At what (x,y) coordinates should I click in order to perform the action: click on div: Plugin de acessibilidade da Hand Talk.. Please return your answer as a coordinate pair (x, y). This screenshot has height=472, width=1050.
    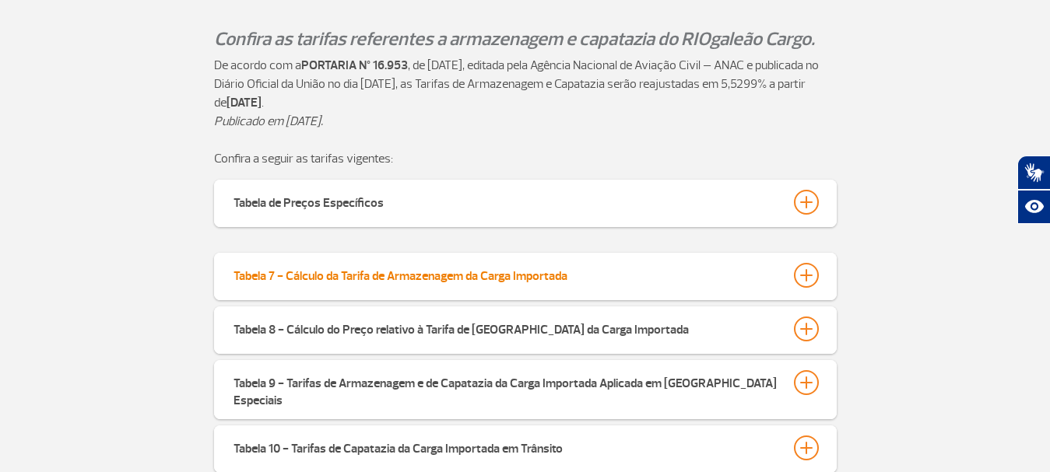
    Looking at the image, I should click on (1033, 190).